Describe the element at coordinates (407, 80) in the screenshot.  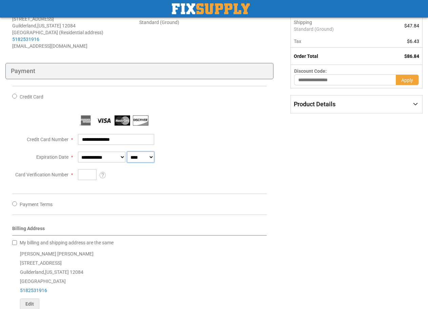
I see `button: Apply` at that location.